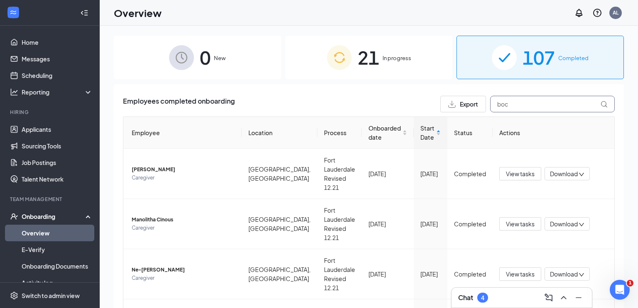 The height and width of the screenshot is (308, 638). I want to click on span: 107, so click(538, 57).